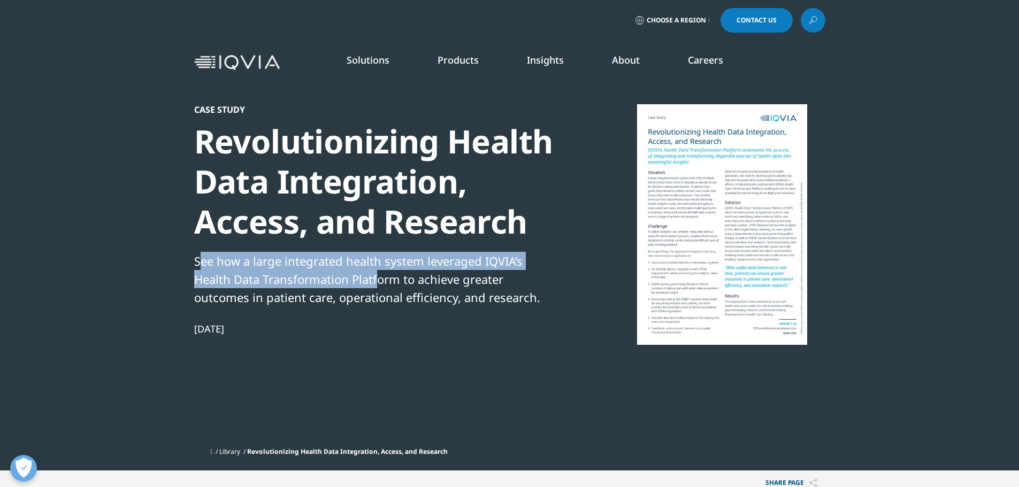 The image size is (1019, 487). I want to click on a: Library, so click(229, 451).